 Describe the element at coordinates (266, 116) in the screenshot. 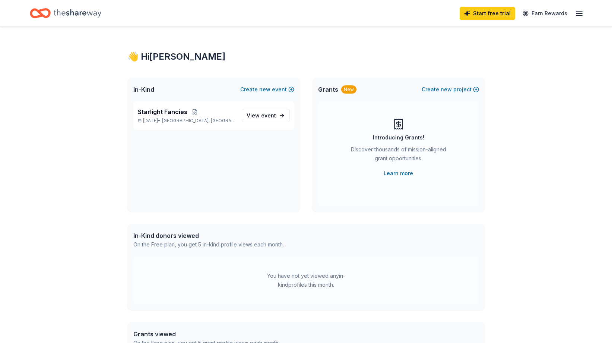

I see `a: View event` at that location.